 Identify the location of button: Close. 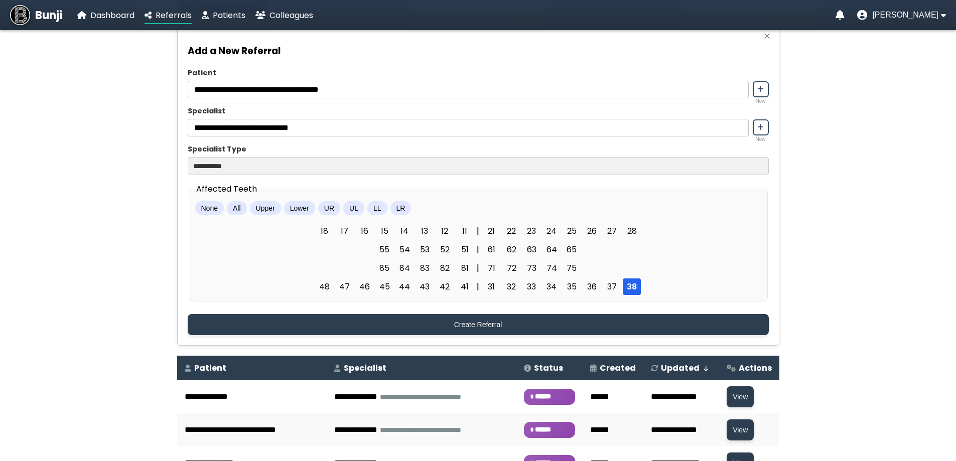
(767, 36).